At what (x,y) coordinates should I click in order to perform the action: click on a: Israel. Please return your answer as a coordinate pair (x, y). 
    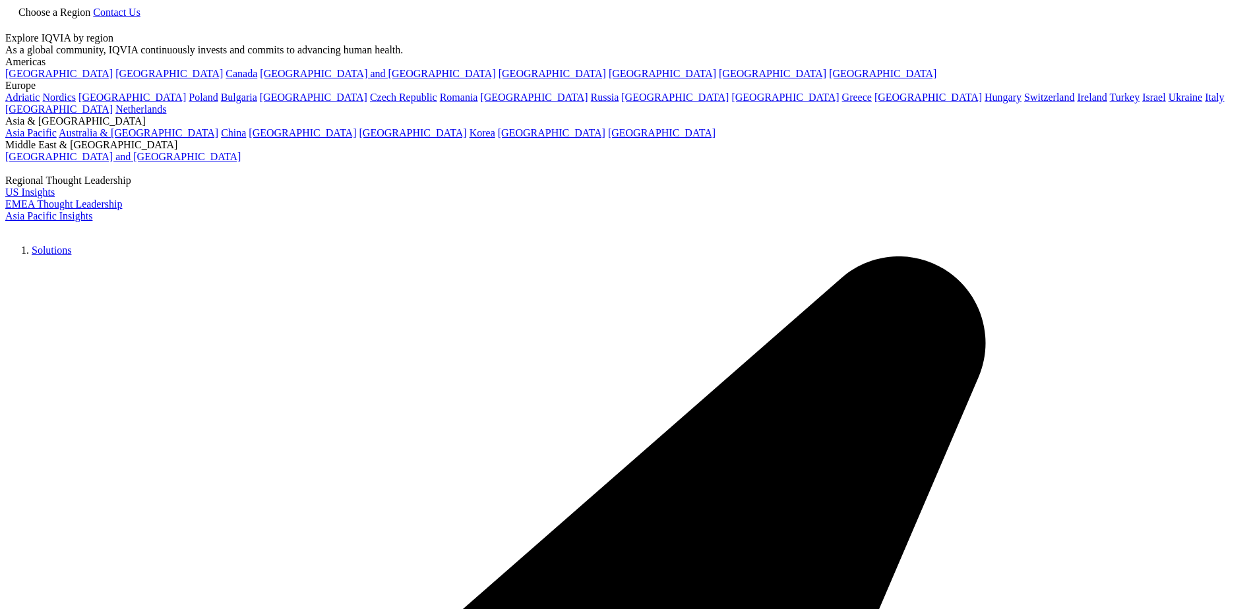
    Looking at the image, I should click on (1154, 97).